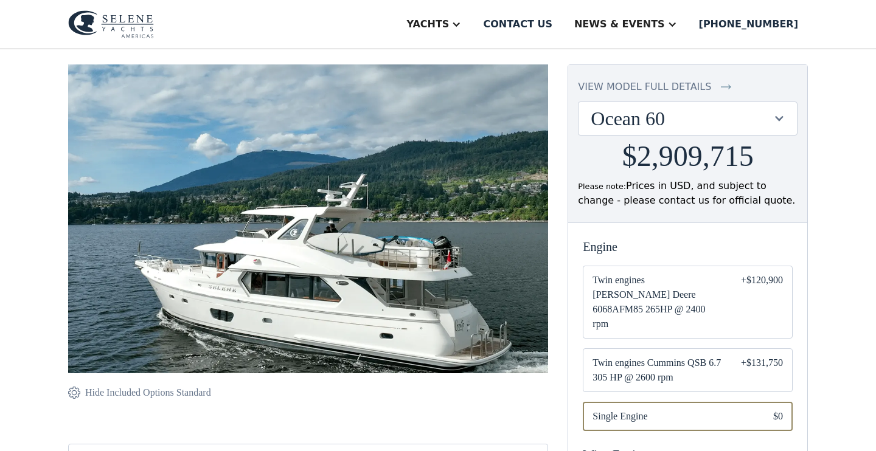 This screenshot has width=876, height=451. I want to click on div: Engine, so click(687, 247).